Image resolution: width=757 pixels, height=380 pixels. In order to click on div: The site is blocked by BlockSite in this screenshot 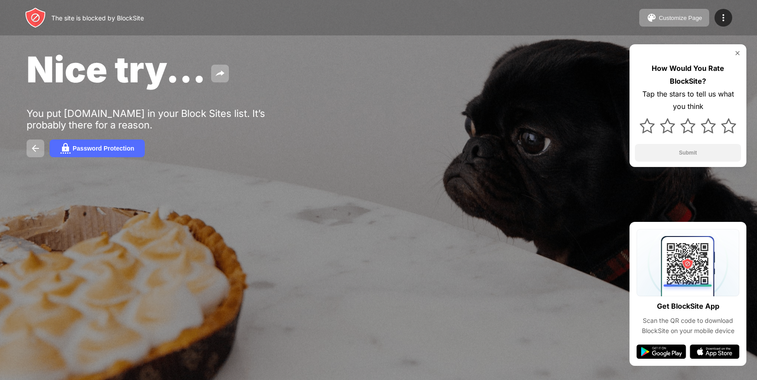, I will do `click(97, 18)`.